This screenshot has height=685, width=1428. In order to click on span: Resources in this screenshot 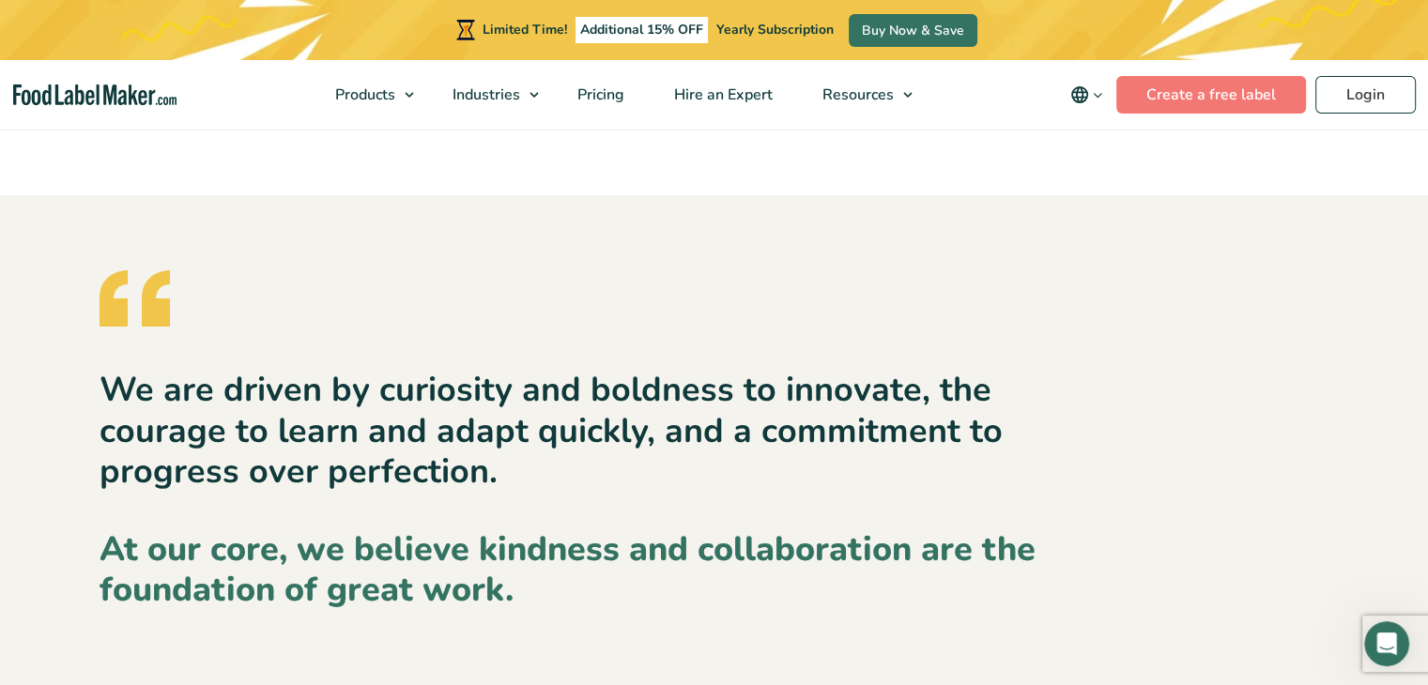, I will do `click(856, 95)`.